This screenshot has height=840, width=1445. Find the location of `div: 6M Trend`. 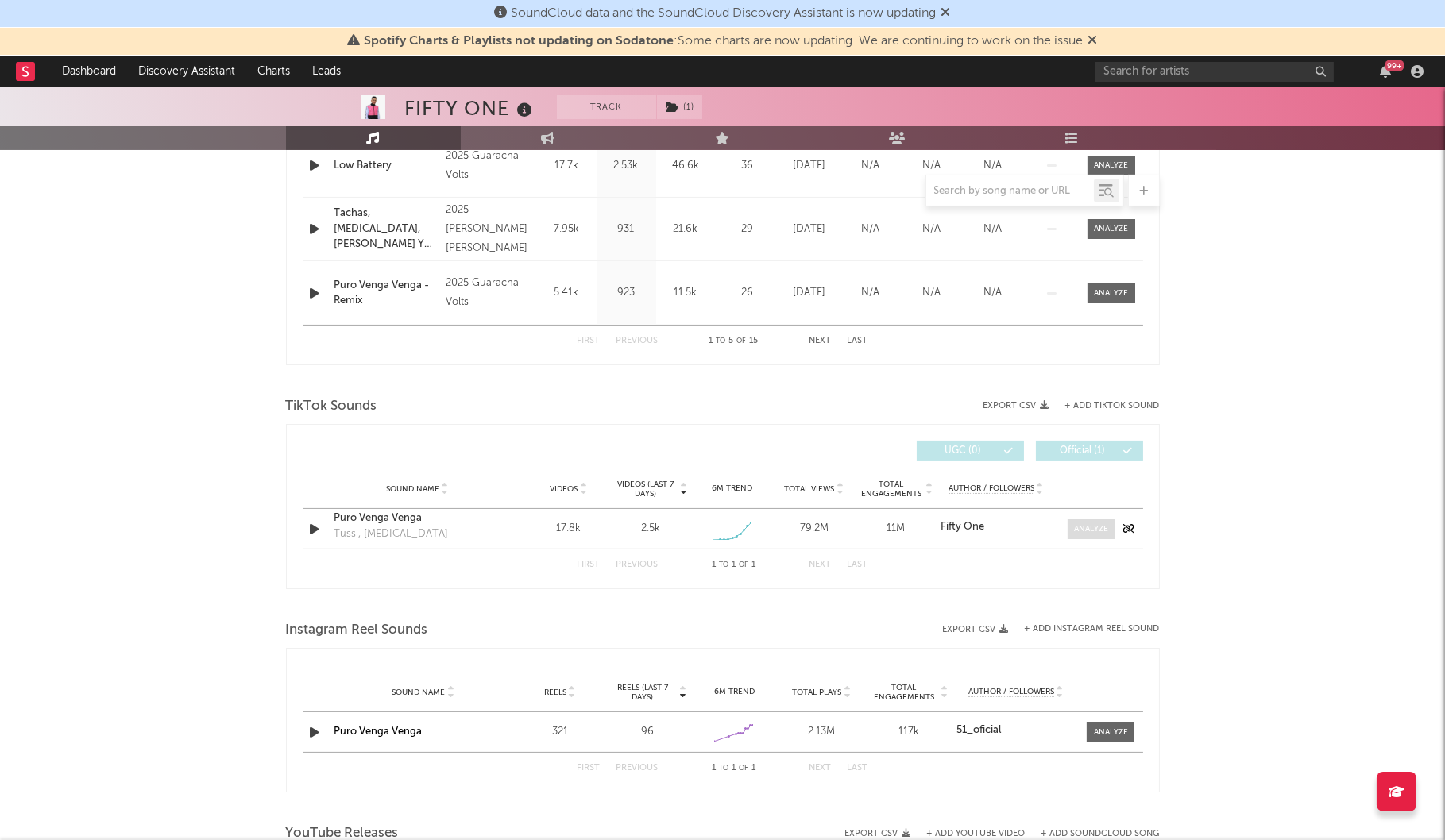

div: 6M Trend is located at coordinates (731, 488).